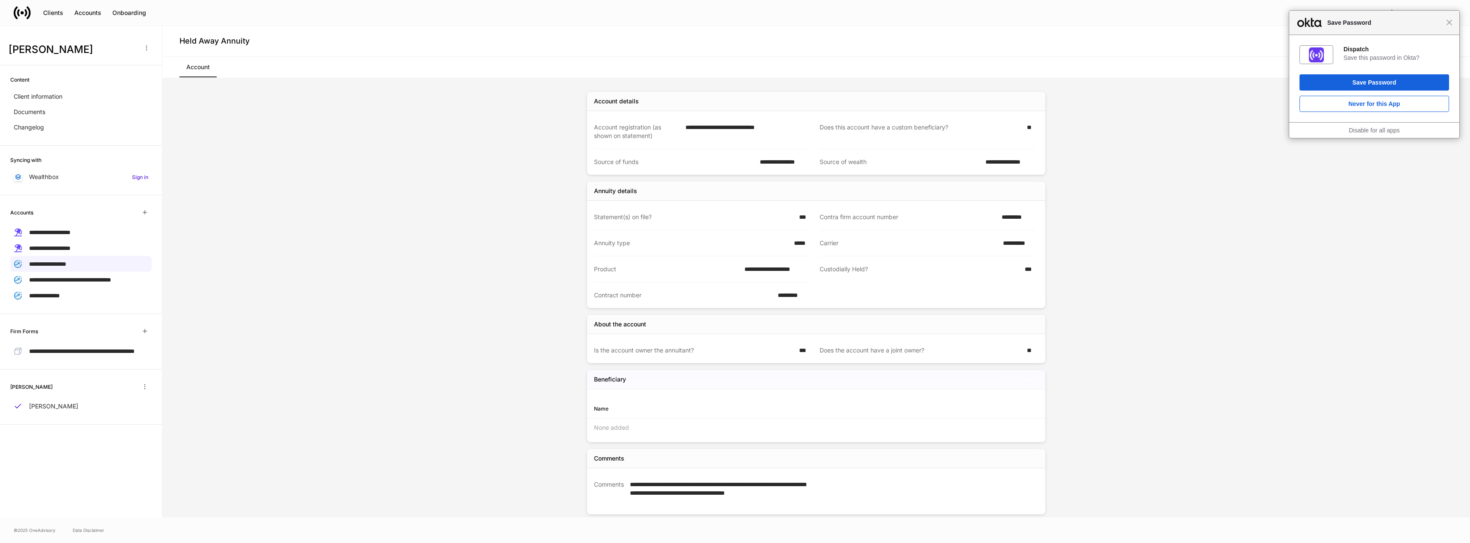 The width and height of the screenshot is (1470, 543). I want to click on p: Client information, so click(38, 97).